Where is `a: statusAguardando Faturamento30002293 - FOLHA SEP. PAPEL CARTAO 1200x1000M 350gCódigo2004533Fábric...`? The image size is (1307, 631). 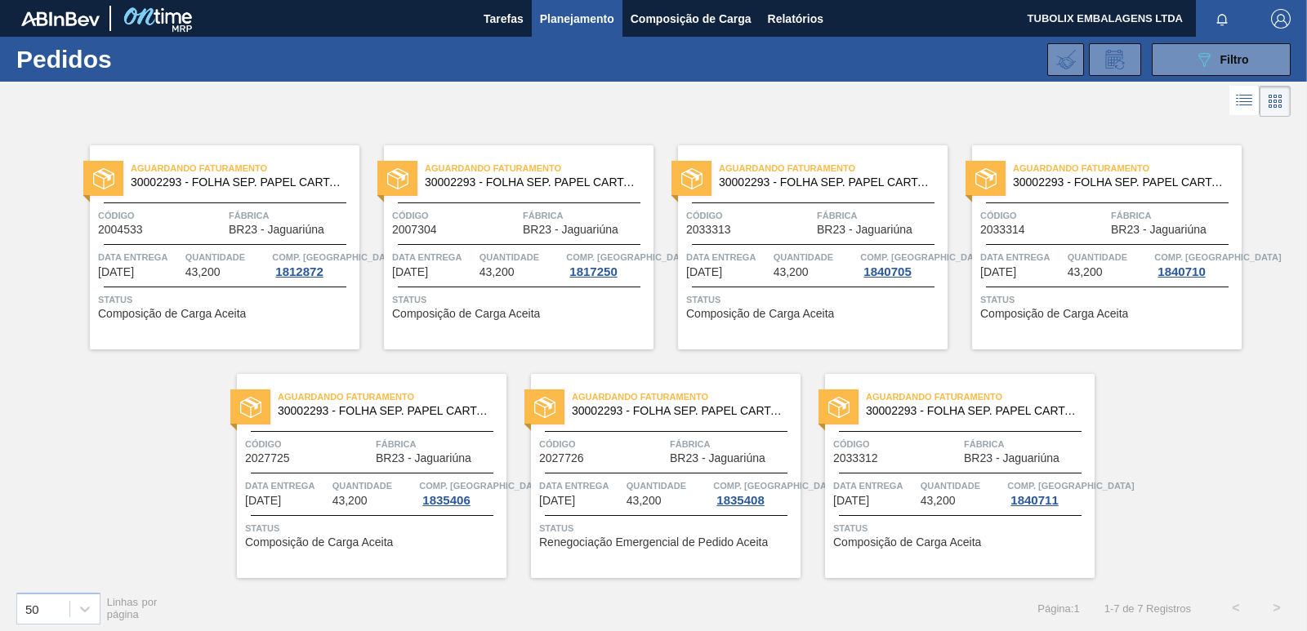 a: statusAguardando Faturamento30002293 - FOLHA SEP. PAPEL CARTAO 1200x1000M 350gCódigo2004533Fábric... is located at coordinates (212, 248).